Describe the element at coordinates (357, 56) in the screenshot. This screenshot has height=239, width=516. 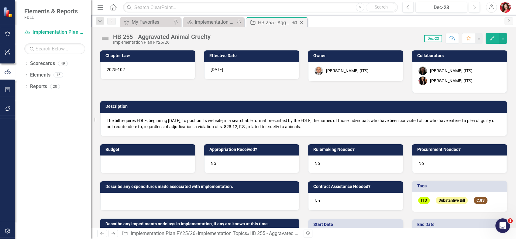
I see `h3: Owner` at that location.